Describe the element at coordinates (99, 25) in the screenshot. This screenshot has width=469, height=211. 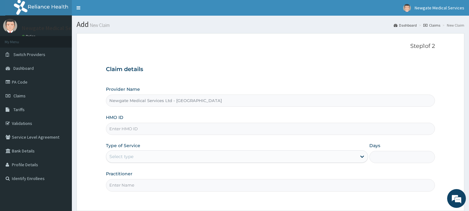
I see `small: New Claim` at that location.